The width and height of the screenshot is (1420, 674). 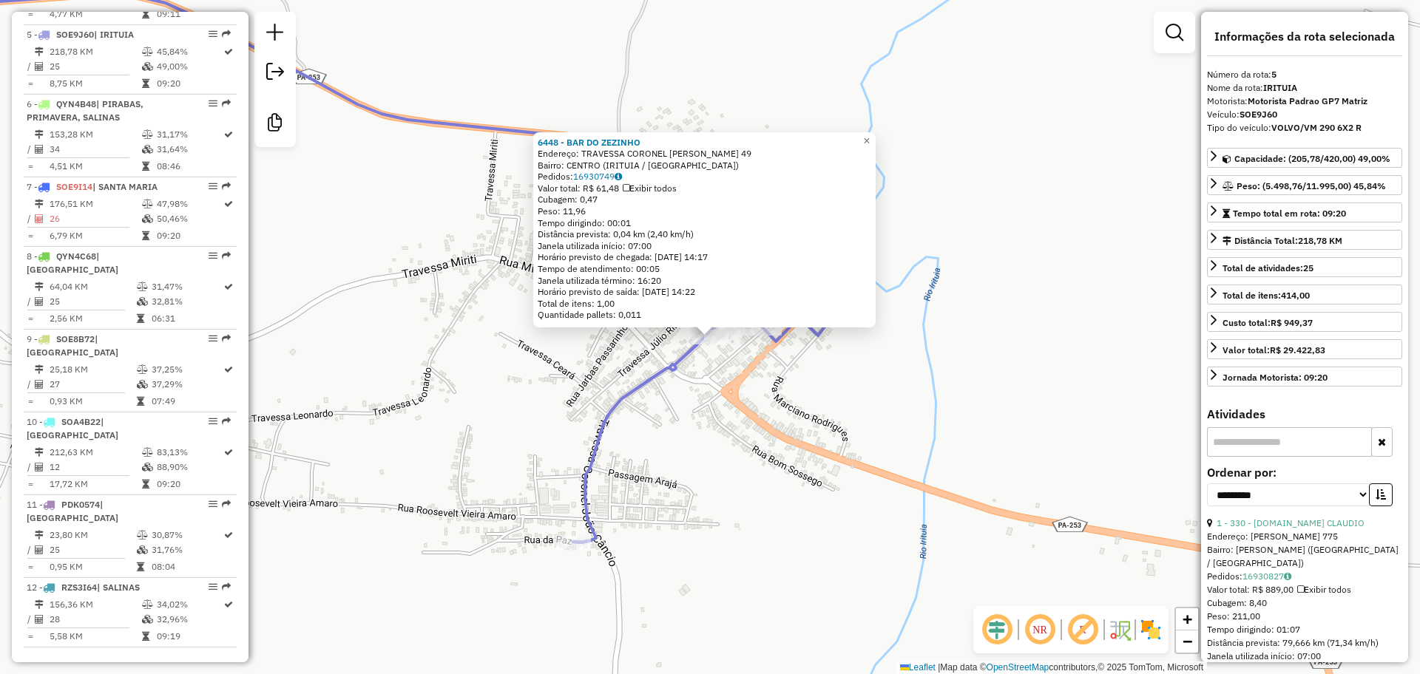 I want to click on a: Exportar sessão, so click(x=275, y=73).